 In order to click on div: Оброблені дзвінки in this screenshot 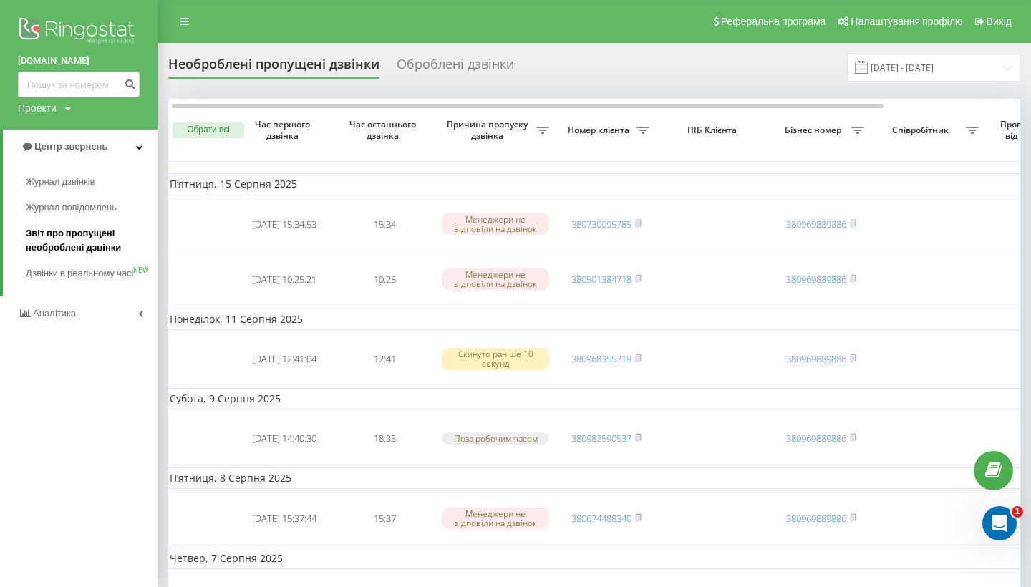, I will do `click(455, 67)`.